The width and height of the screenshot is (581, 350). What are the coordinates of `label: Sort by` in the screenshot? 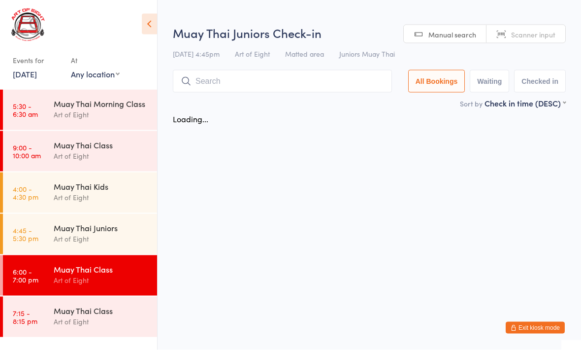 It's located at (471, 103).